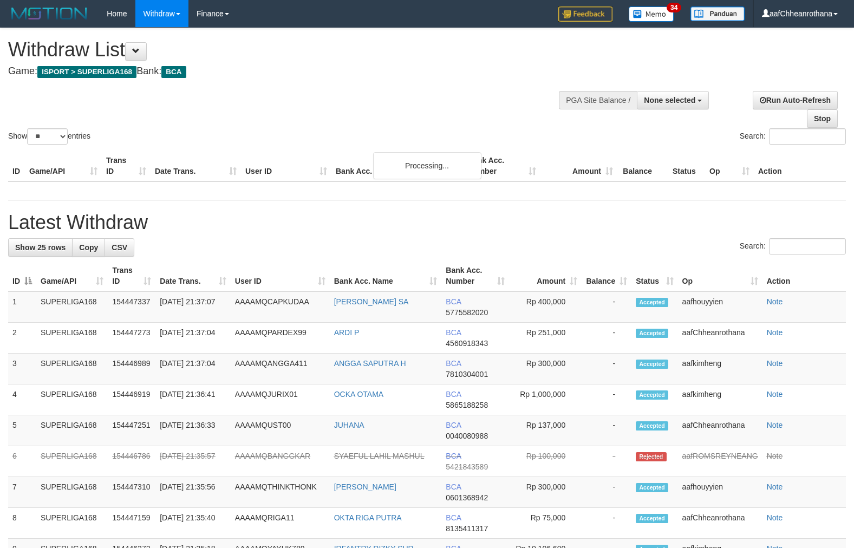 The image size is (854, 548). Describe the element at coordinates (368, 518) in the screenshot. I see `a: OKTA RIGA PUTRA` at that location.